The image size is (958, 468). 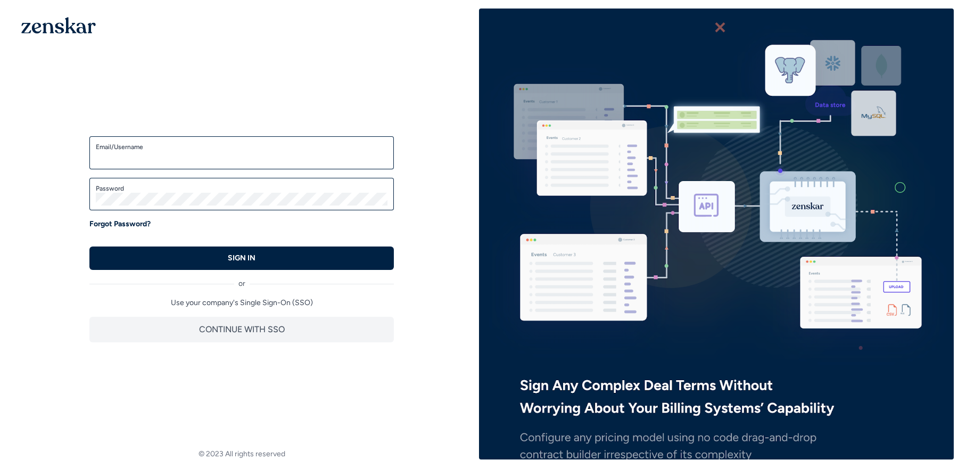 I want to click on p: Use your company's Single Sign-On (SSO), so click(x=242, y=303).